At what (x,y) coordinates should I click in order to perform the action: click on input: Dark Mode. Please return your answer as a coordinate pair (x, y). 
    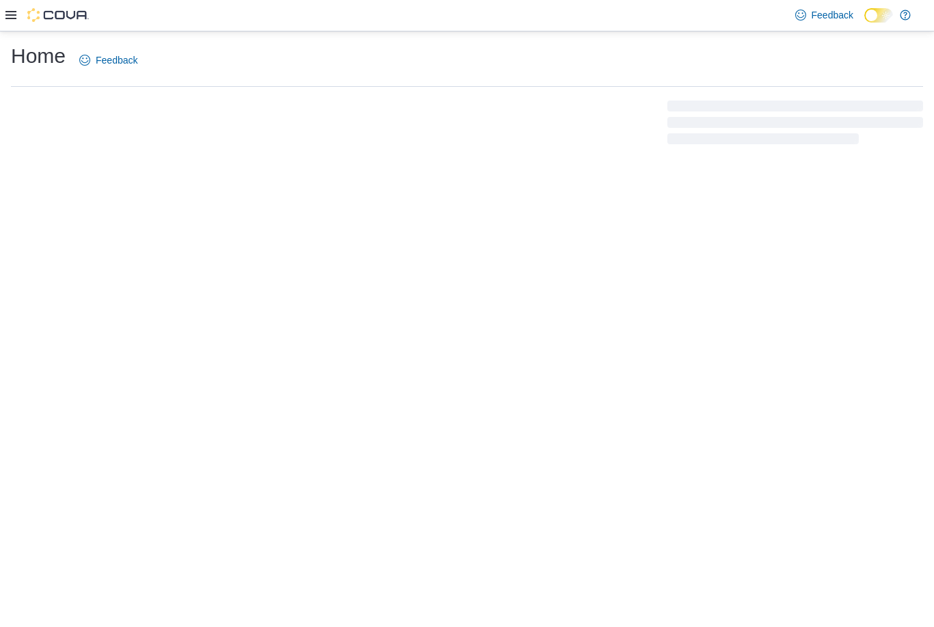
    Looking at the image, I should click on (879, 15).